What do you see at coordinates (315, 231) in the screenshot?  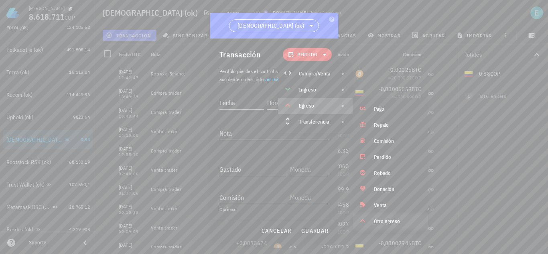 I see `button: guardar` at bounding box center [315, 231].